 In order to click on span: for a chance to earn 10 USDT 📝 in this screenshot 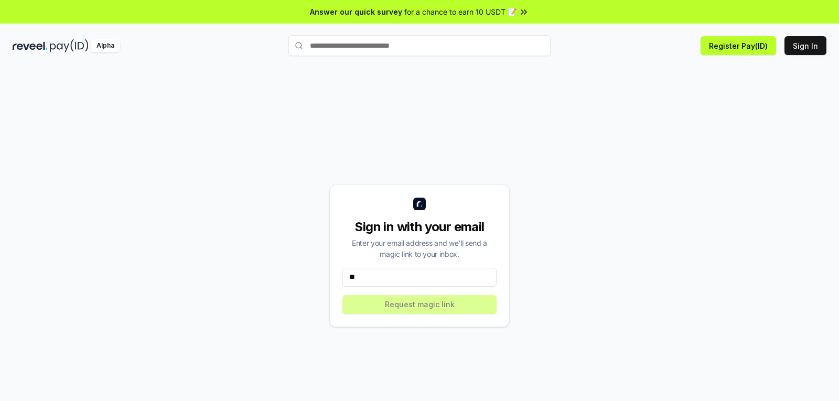, I will do `click(460, 12)`.